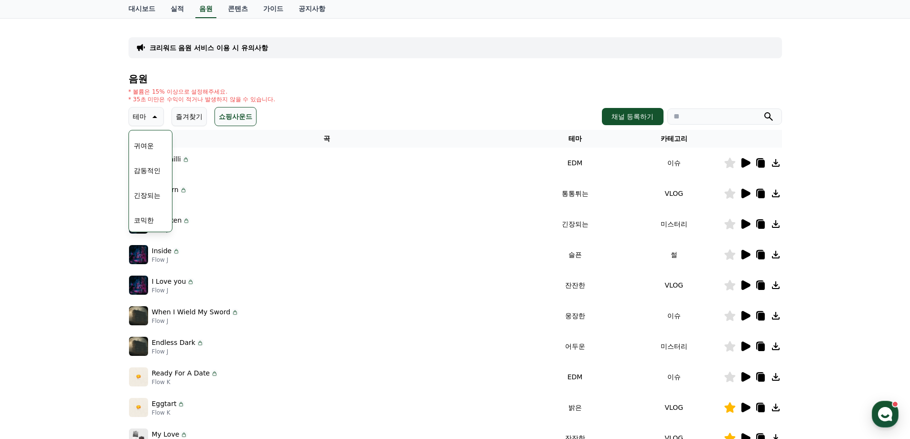 The image size is (910, 439). Describe the element at coordinates (209, 48) in the screenshot. I see `p: 크리워드 음원 서비스 이용 시 유의사항` at that location.